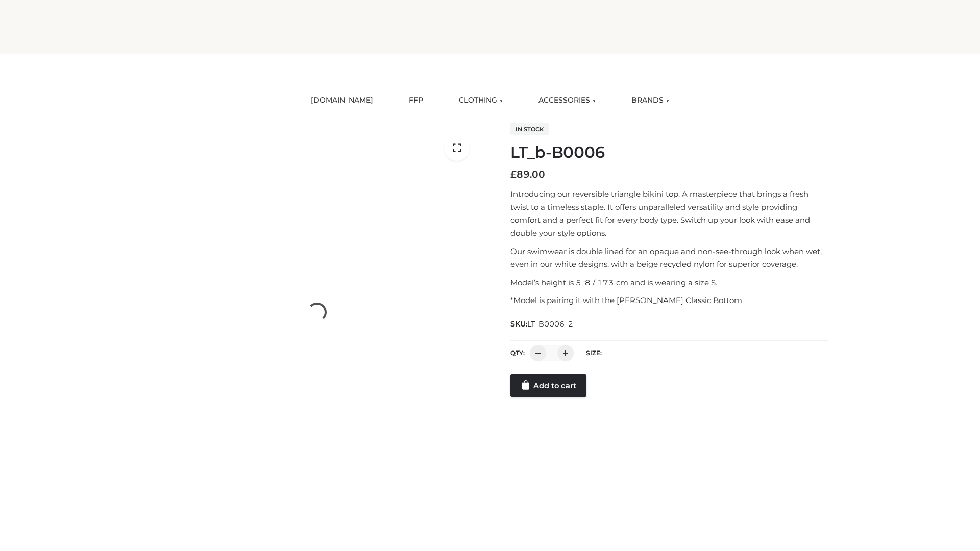 The height and width of the screenshot is (551, 980). I want to click on a: BRANDS, so click(650, 101).